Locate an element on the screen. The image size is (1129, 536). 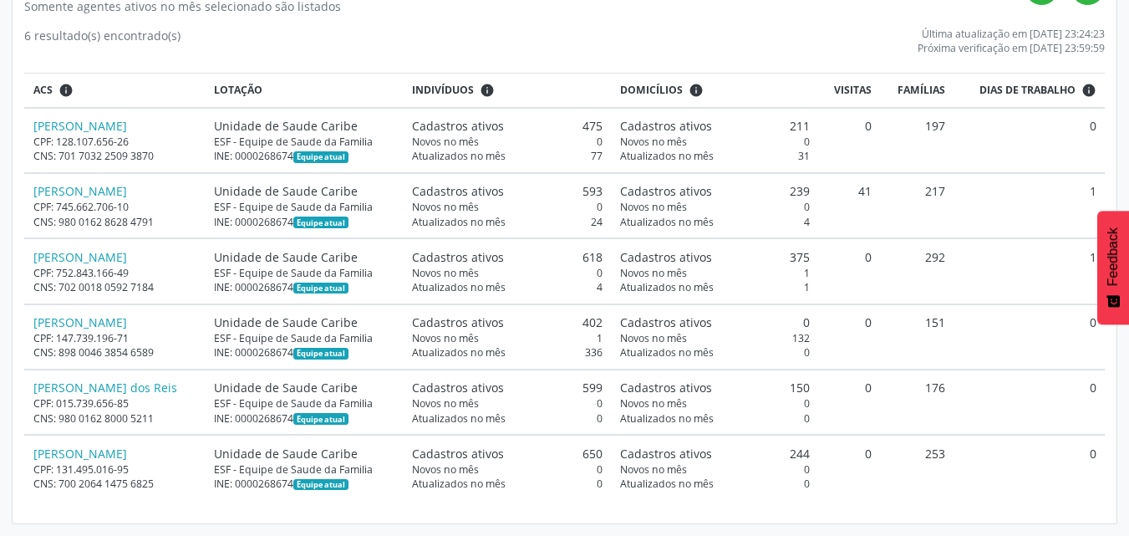
th: Famílias is located at coordinates (917, 90).